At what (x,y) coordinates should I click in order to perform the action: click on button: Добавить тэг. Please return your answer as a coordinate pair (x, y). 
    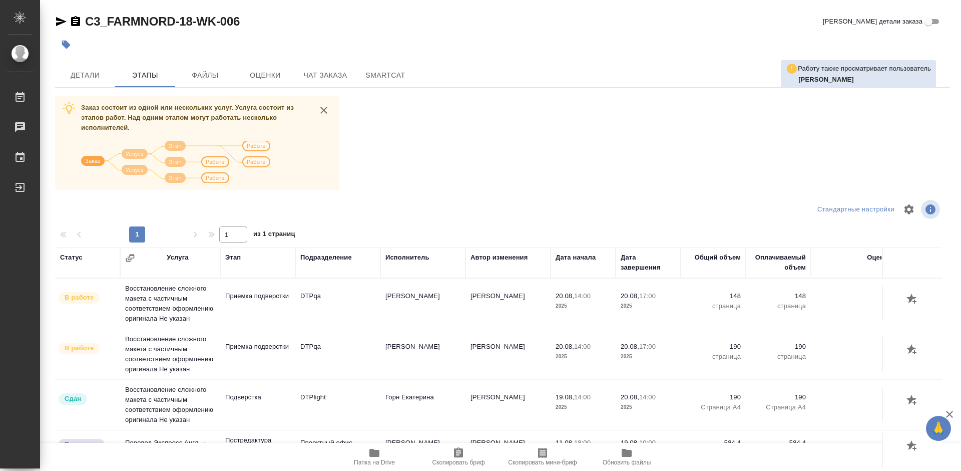
    Looking at the image, I should click on (66, 45).